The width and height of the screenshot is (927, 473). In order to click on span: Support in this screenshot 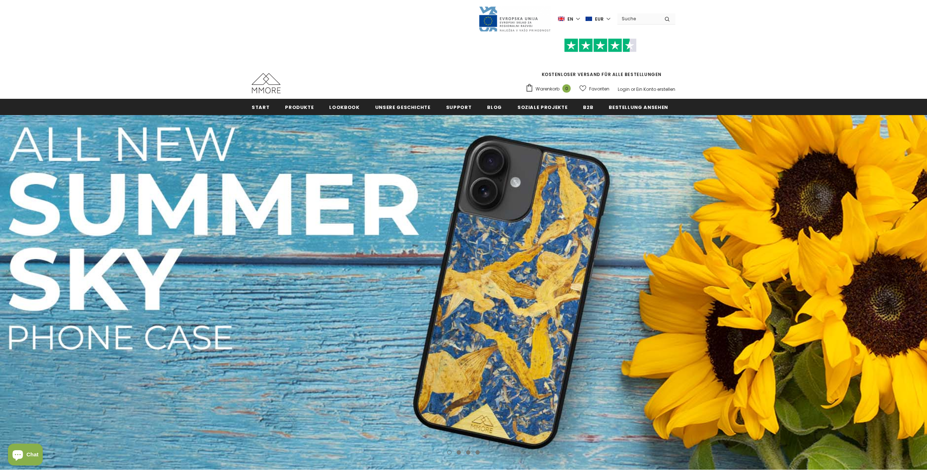, I will do `click(459, 107)`.